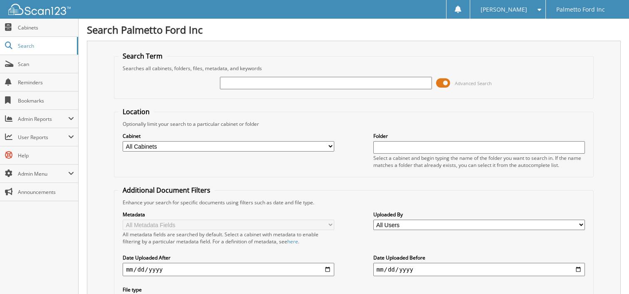  What do you see at coordinates (136, 112) in the screenshot?
I see `legend: Location` at bounding box center [136, 112].